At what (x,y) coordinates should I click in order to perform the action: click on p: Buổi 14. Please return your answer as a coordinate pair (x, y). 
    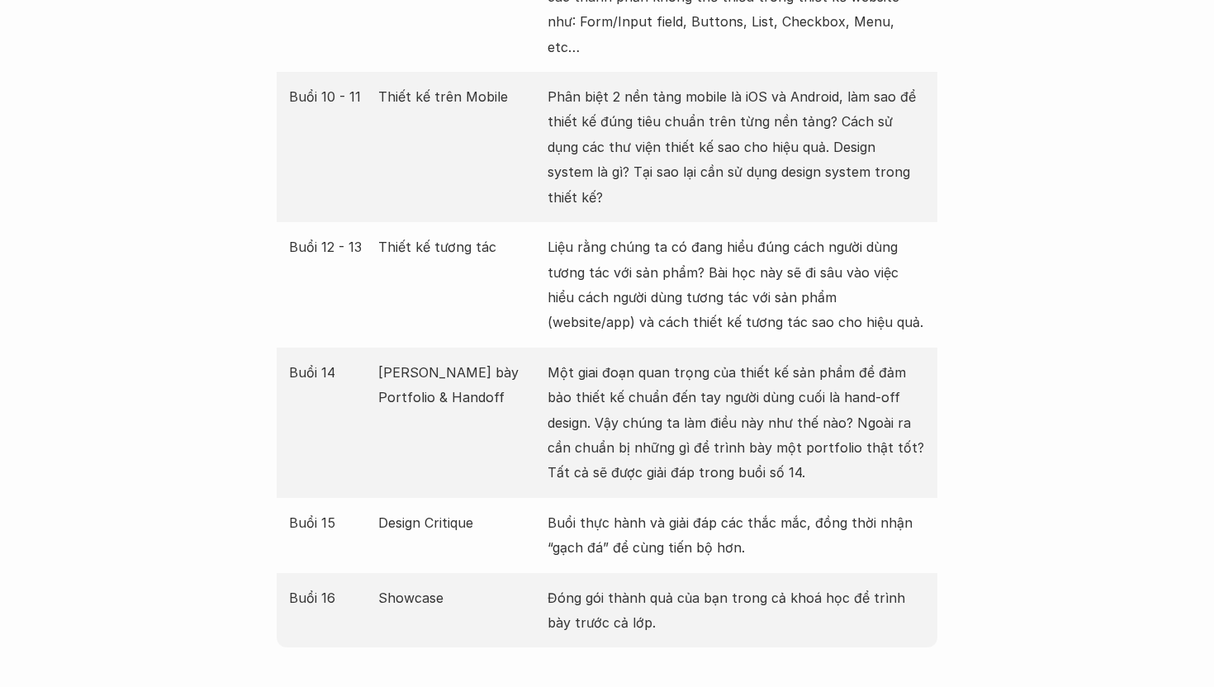
    Looking at the image, I should click on (329, 372).